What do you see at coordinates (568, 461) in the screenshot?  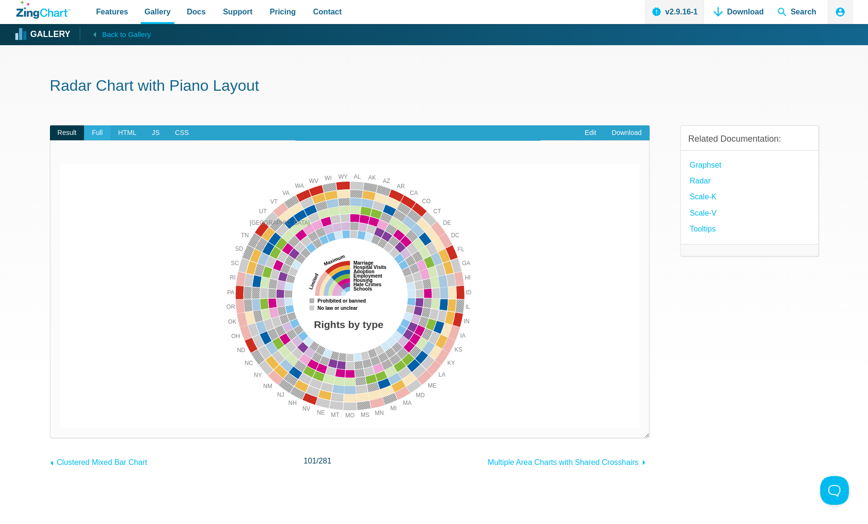 I see `a: Multiple Area Charts with Shared Crosshairs` at bounding box center [568, 461].